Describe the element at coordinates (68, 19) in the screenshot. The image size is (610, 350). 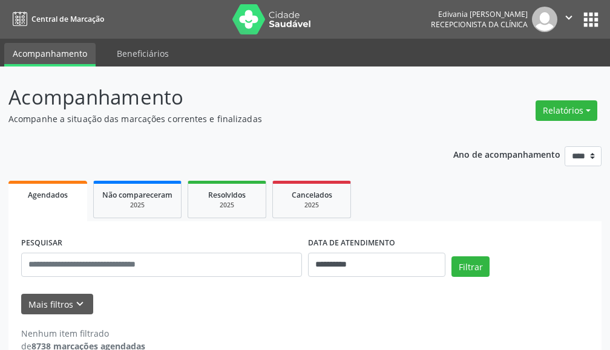
I see `span: Central de Marcação` at that location.